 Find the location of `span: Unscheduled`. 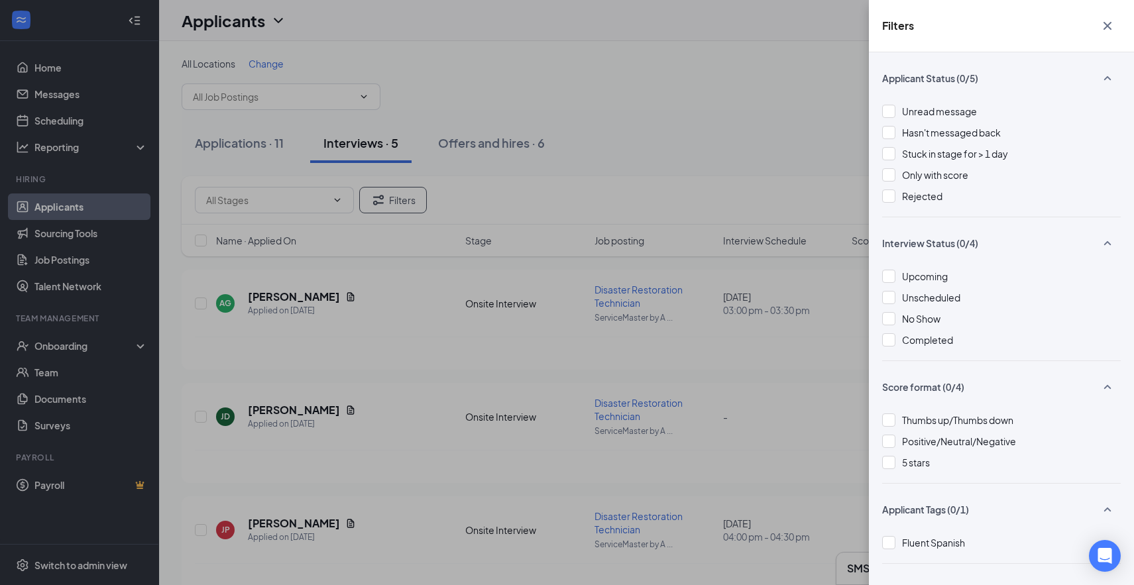

span: Unscheduled is located at coordinates (931, 298).